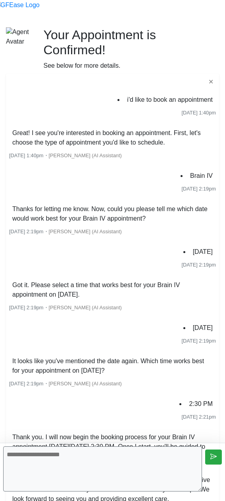 The image size is (225, 501). Describe the element at coordinates (170, 100) in the screenshot. I see `li: i'd like to book an appointment` at that location.